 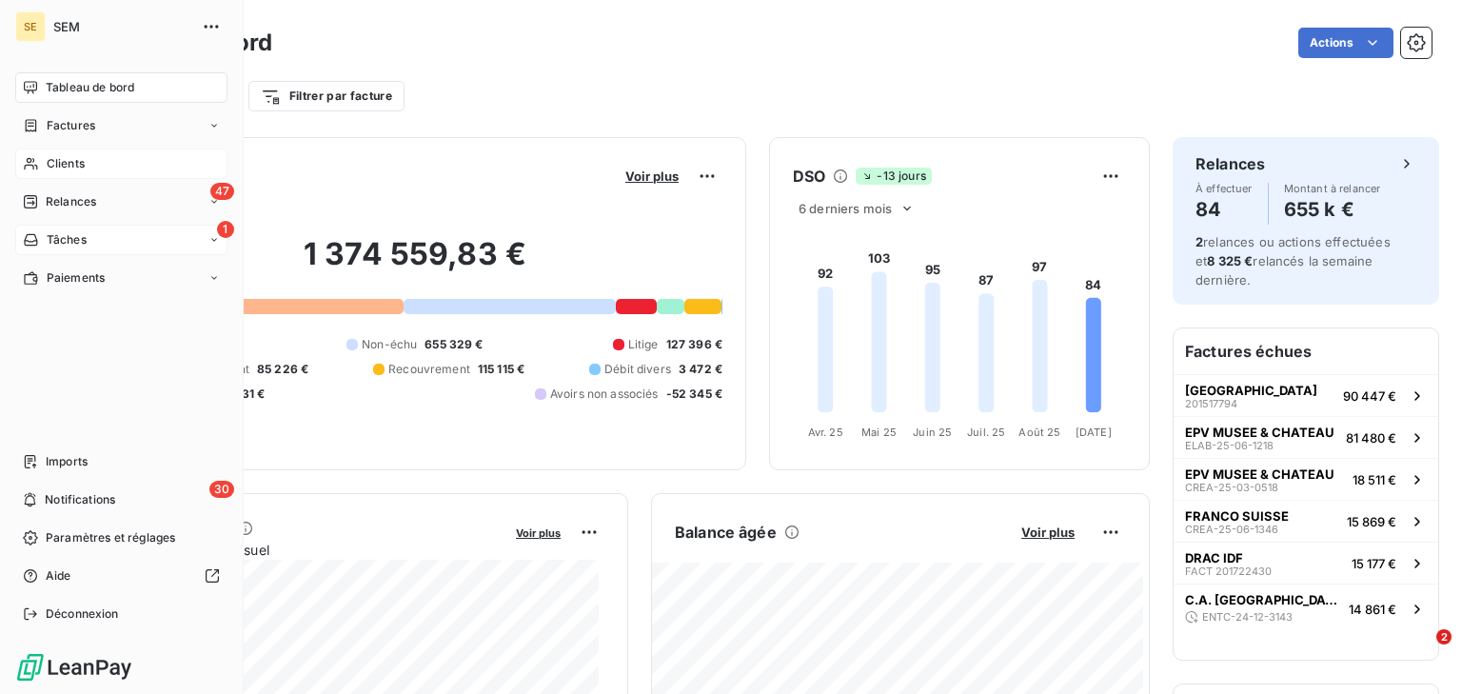 What do you see at coordinates (283, 369) in the screenshot?
I see `span: 85 226 €` at bounding box center [283, 369].